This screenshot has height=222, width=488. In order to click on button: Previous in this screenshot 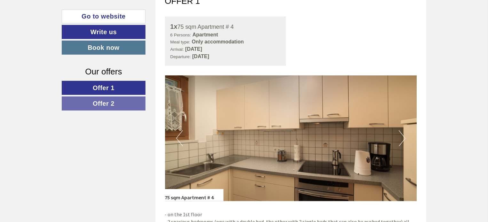, I will do `click(179, 138)`.